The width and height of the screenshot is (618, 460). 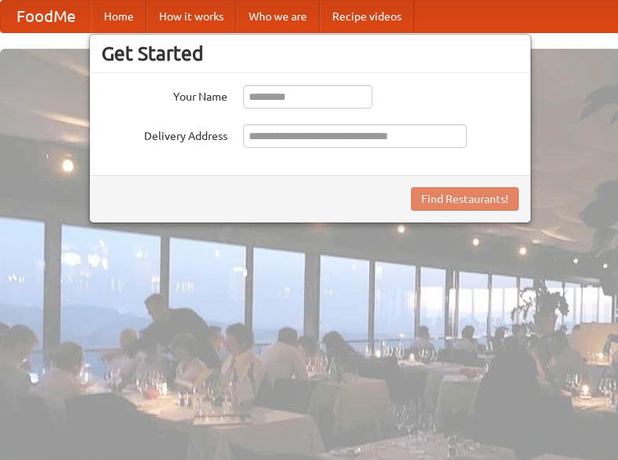 What do you see at coordinates (310, 54) in the screenshot?
I see `h3: Get Started` at bounding box center [310, 54].